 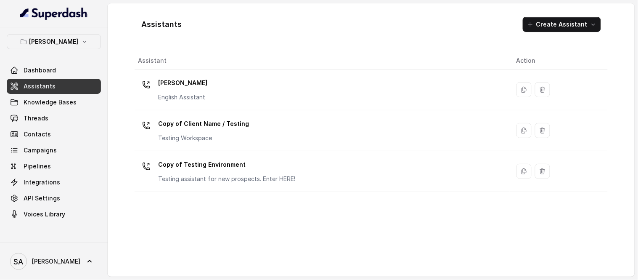 What do you see at coordinates (37, 134) in the screenshot?
I see `span: Contacts` at bounding box center [37, 134].